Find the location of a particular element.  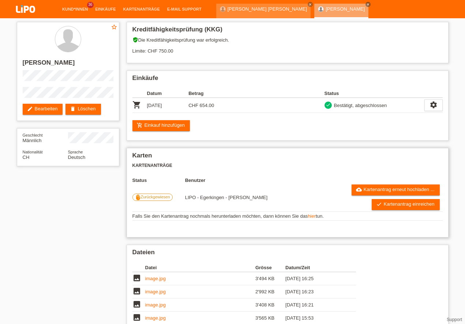

div: Bestätigt, abgeschlossen is located at coordinates (359, 105).